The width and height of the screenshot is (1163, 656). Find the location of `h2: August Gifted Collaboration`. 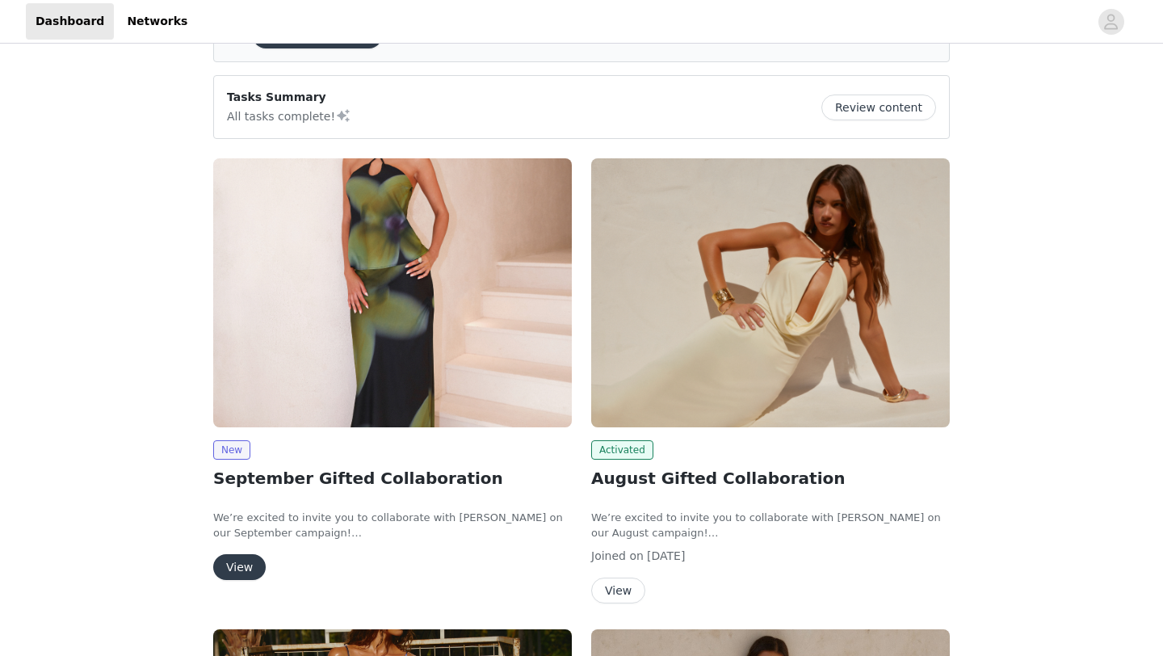

h2: August Gifted Collaboration is located at coordinates (771, 478).